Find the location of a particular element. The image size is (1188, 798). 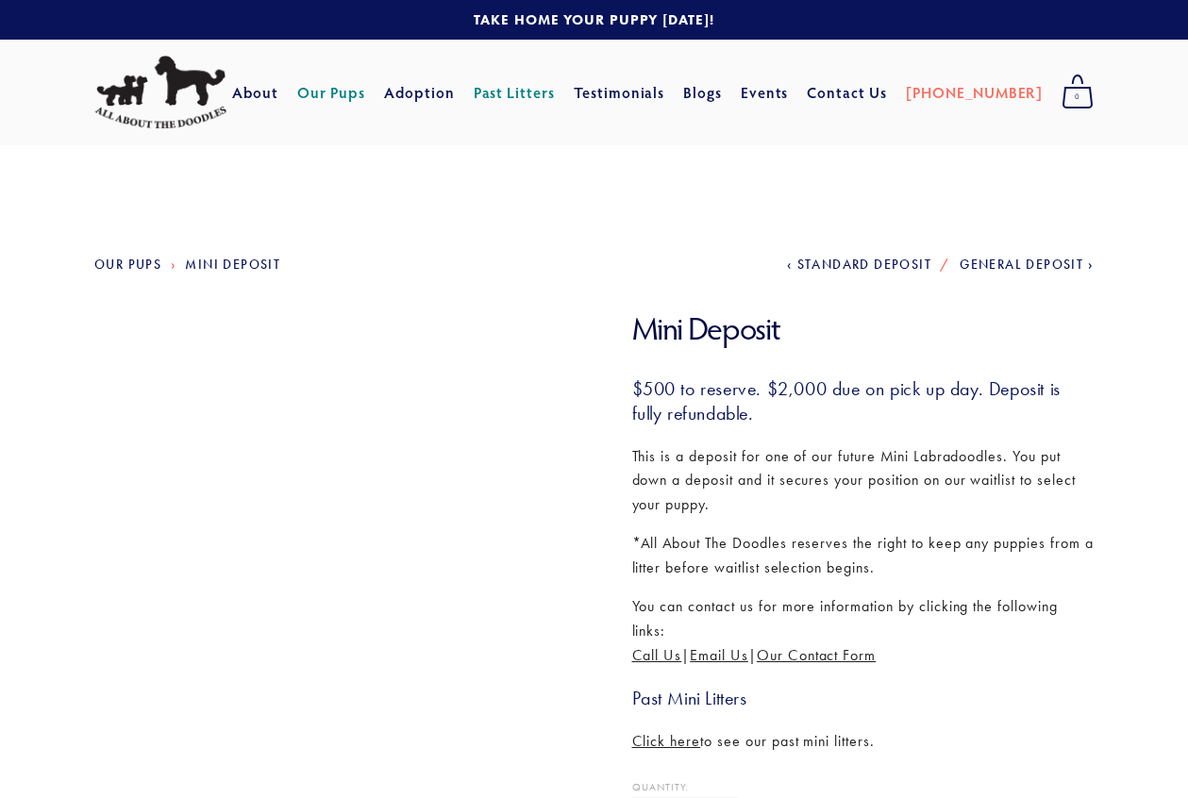

span: Call Us is located at coordinates (657, 655).